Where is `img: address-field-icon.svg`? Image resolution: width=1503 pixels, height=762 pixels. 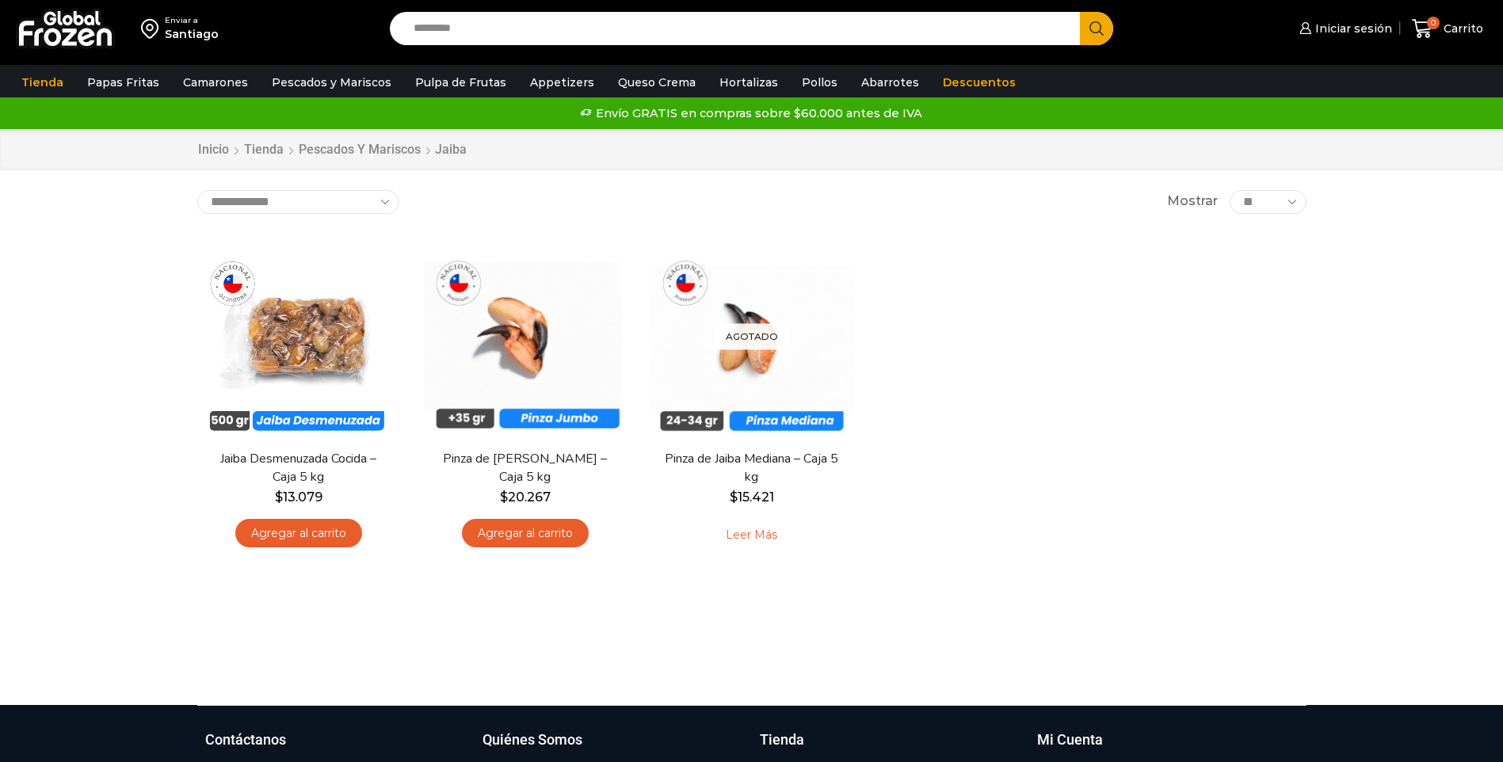
img: address-field-icon.svg is located at coordinates (153, 29).